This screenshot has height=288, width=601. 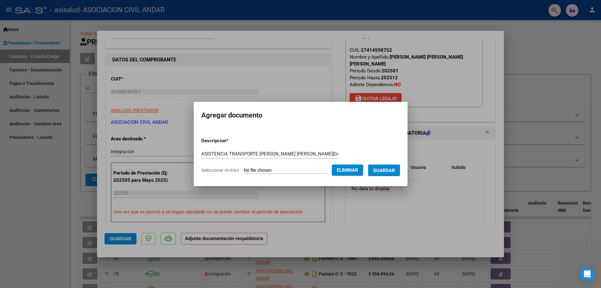 I want to click on div: Open Intercom Messenger, so click(x=587, y=274).